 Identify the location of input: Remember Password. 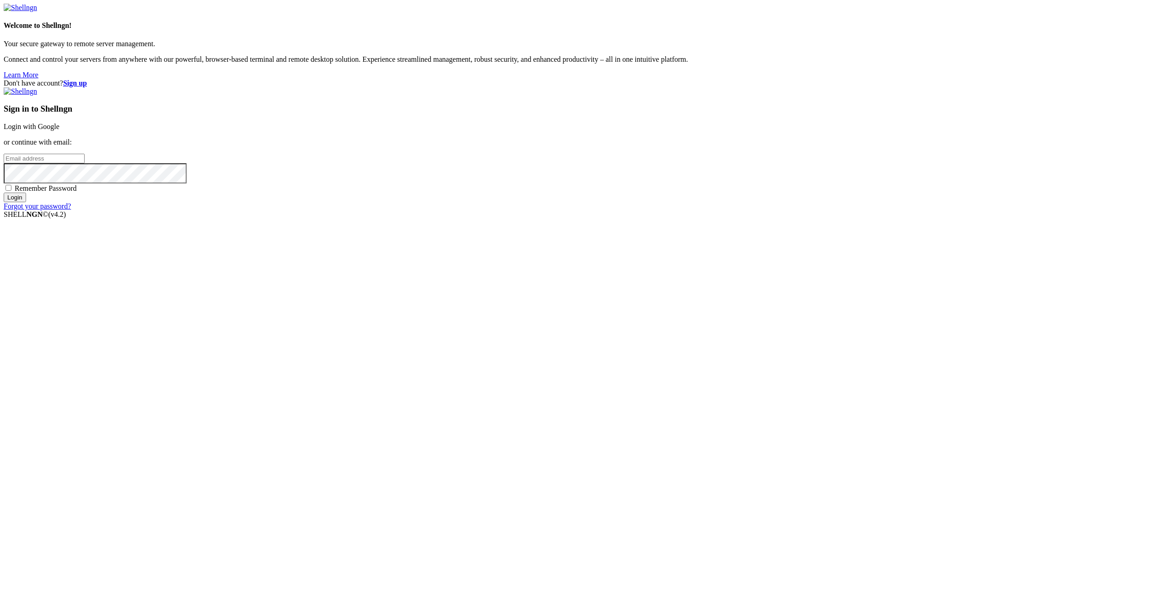
(8, 187).